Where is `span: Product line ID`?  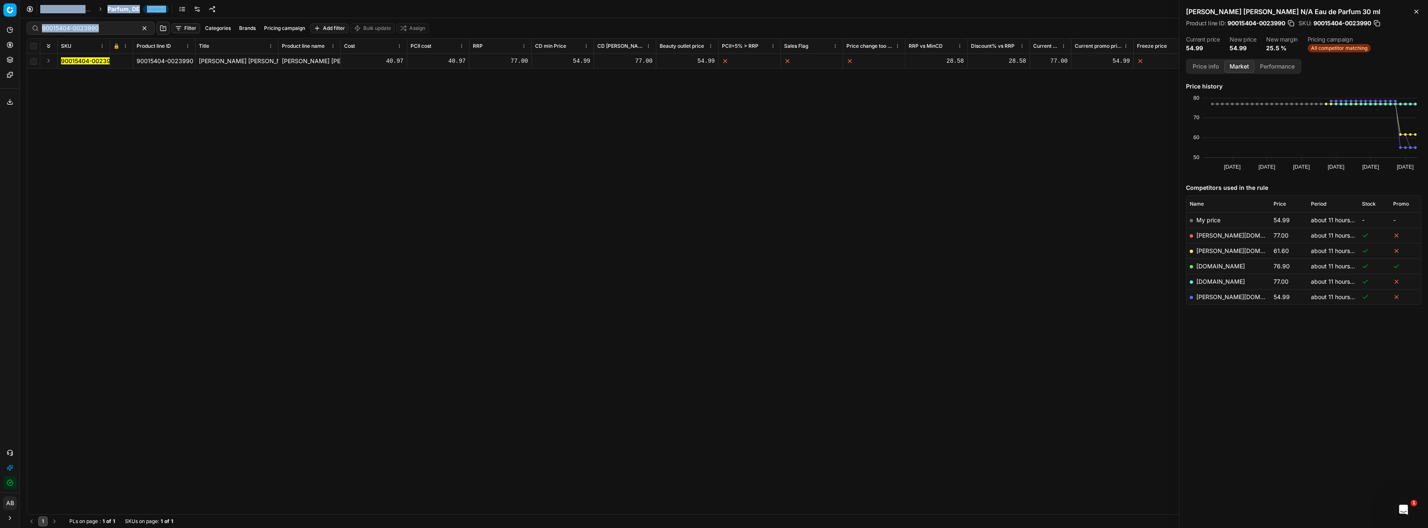 span: Product line ID is located at coordinates (154, 46).